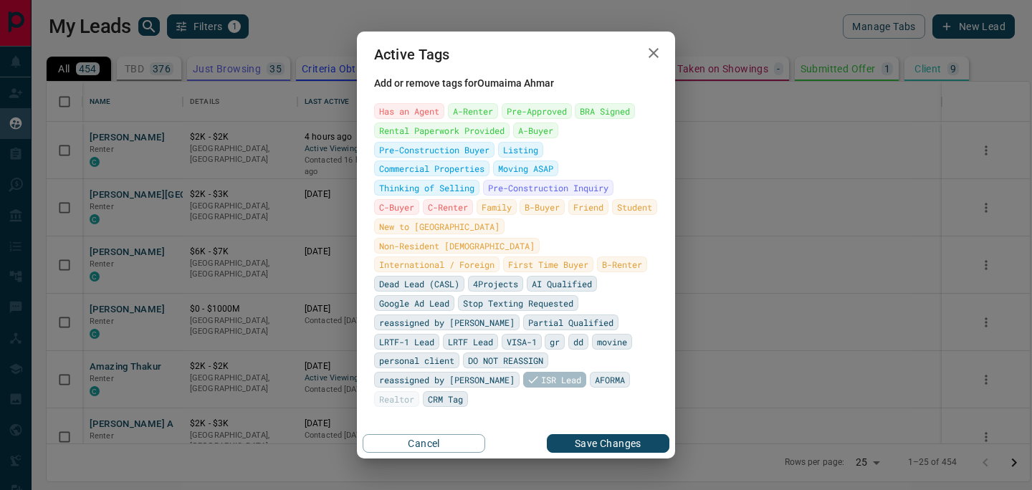 This screenshot has height=490, width=1032. I want to click on span: personal client, so click(416, 360).